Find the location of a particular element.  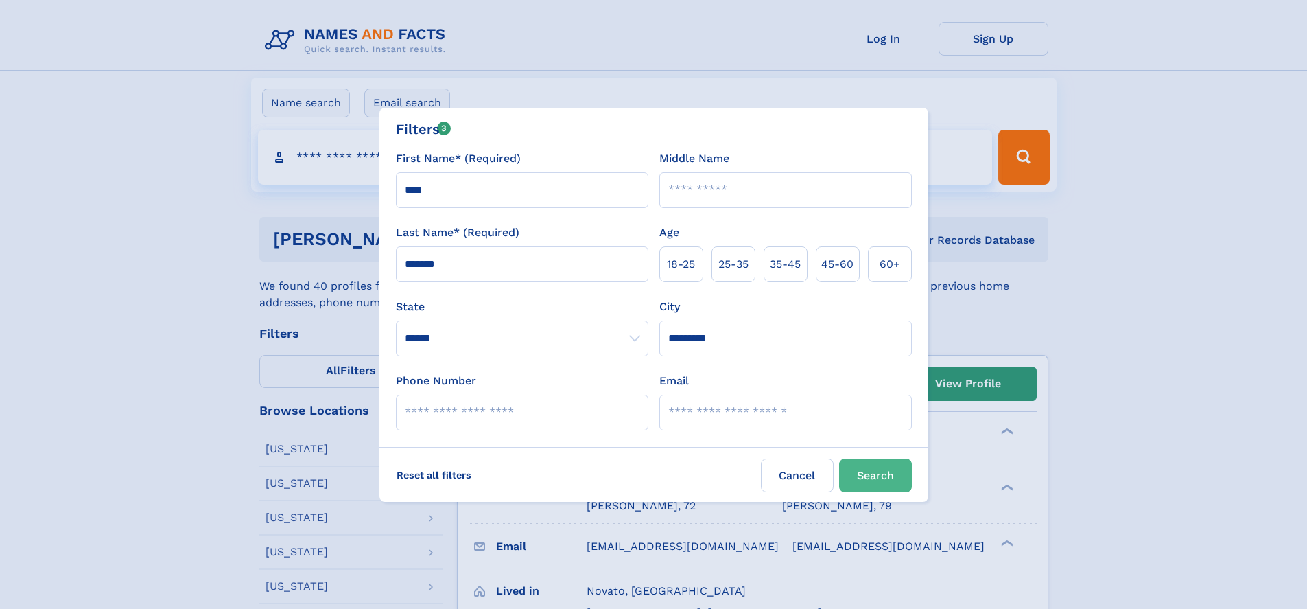

span: 45‑60 is located at coordinates (837, 264).